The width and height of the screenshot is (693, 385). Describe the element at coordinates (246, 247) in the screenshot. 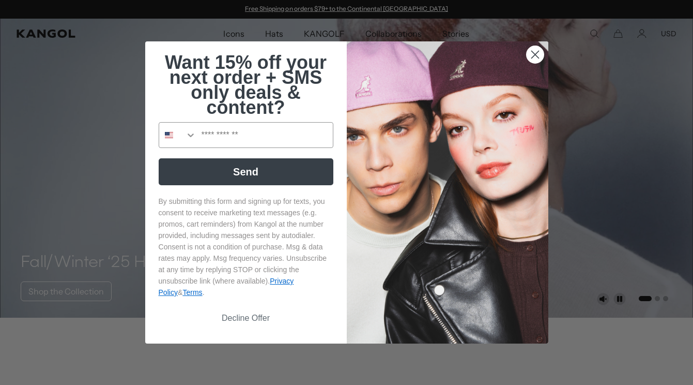

I see `p: By submitting this form and signing up for texts, you consent to receive marketing text messages ...` at that location.